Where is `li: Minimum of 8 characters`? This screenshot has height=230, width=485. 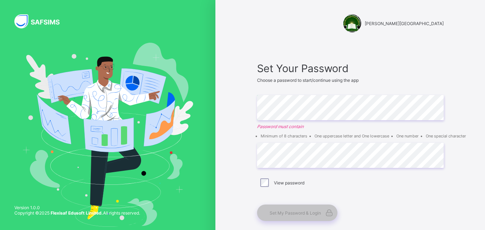
li: Minimum of 8 characters is located at coordinates (284, 136).